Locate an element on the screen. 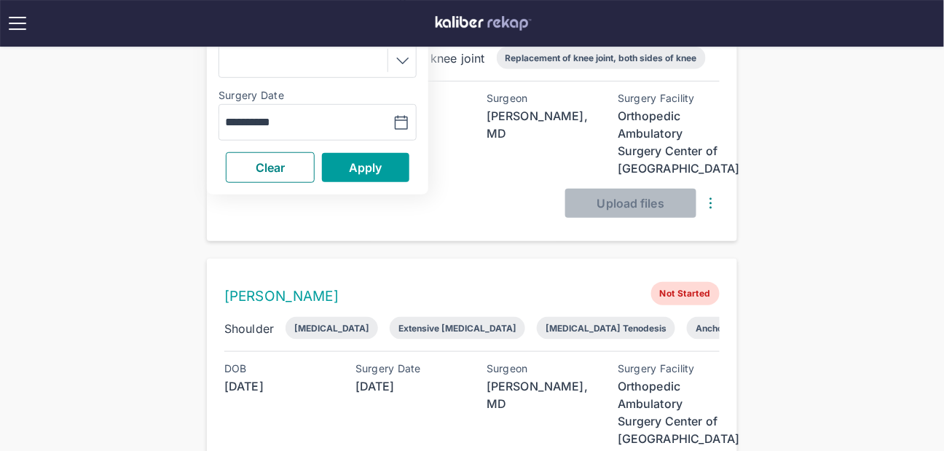 Image resolution: width=944 pixels, height=451 pixels. div: Surgery Date is located at coordinates (406, 368).